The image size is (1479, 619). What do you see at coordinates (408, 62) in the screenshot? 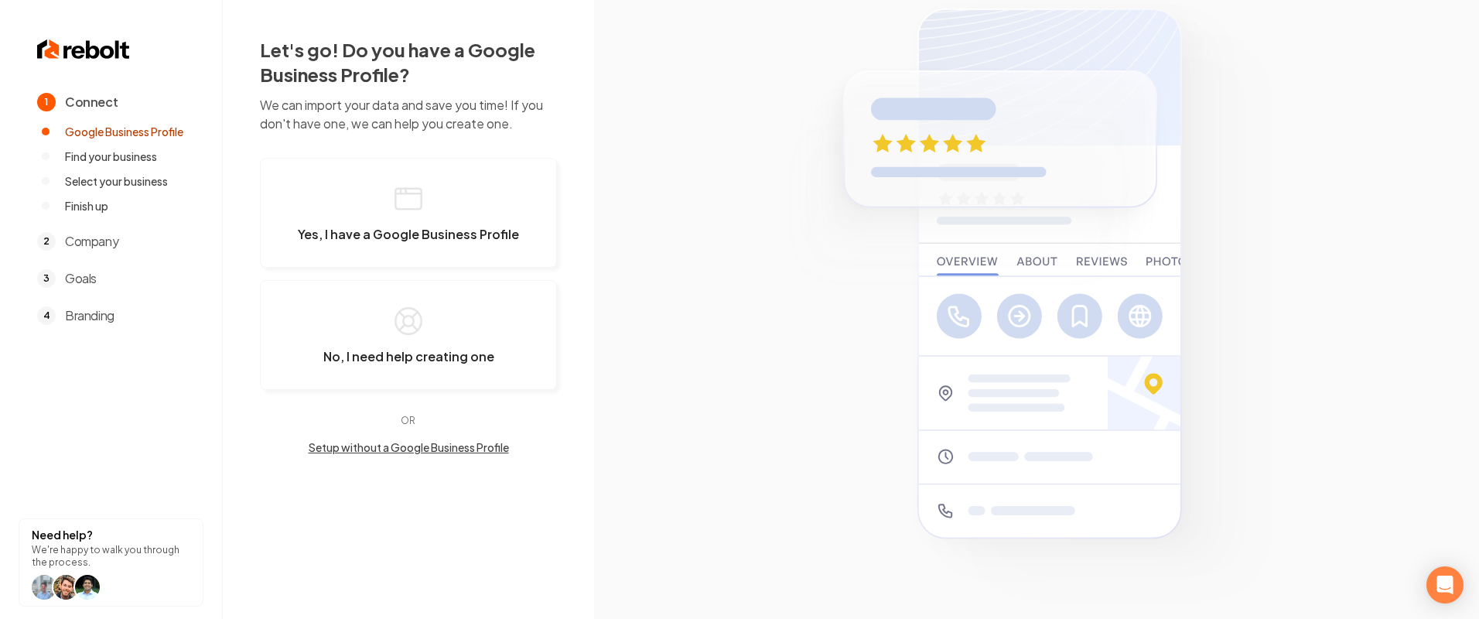
I see `h2: Let's go! Do you have a Google Business Profile?` at bounding box center [408, 62].